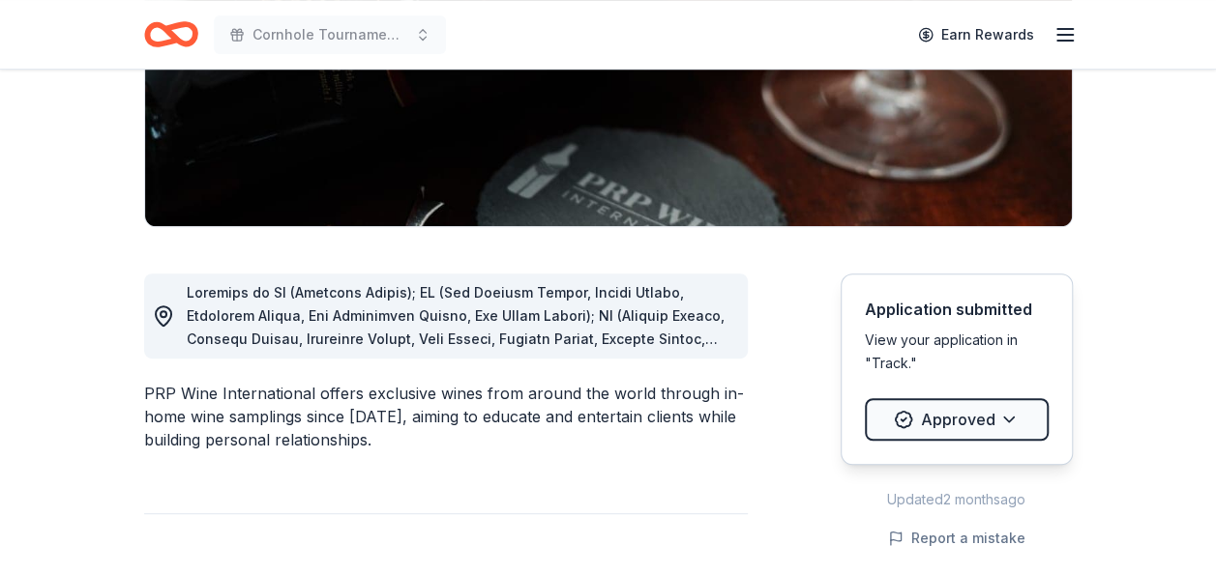  Describe the element at coordinates (956, 309) in the screenshot. I see `div: Application submitted` at that location.